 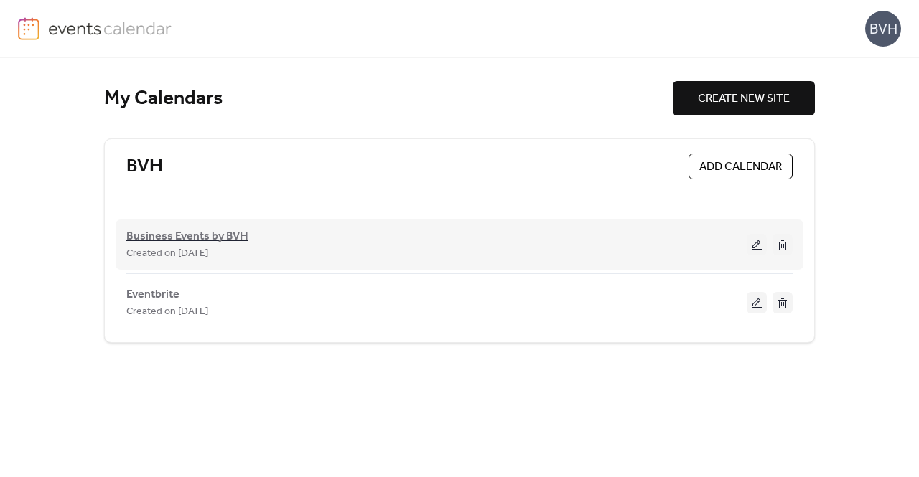 I want to click on span: Business Events by BVH, so click(x=187, y=237).